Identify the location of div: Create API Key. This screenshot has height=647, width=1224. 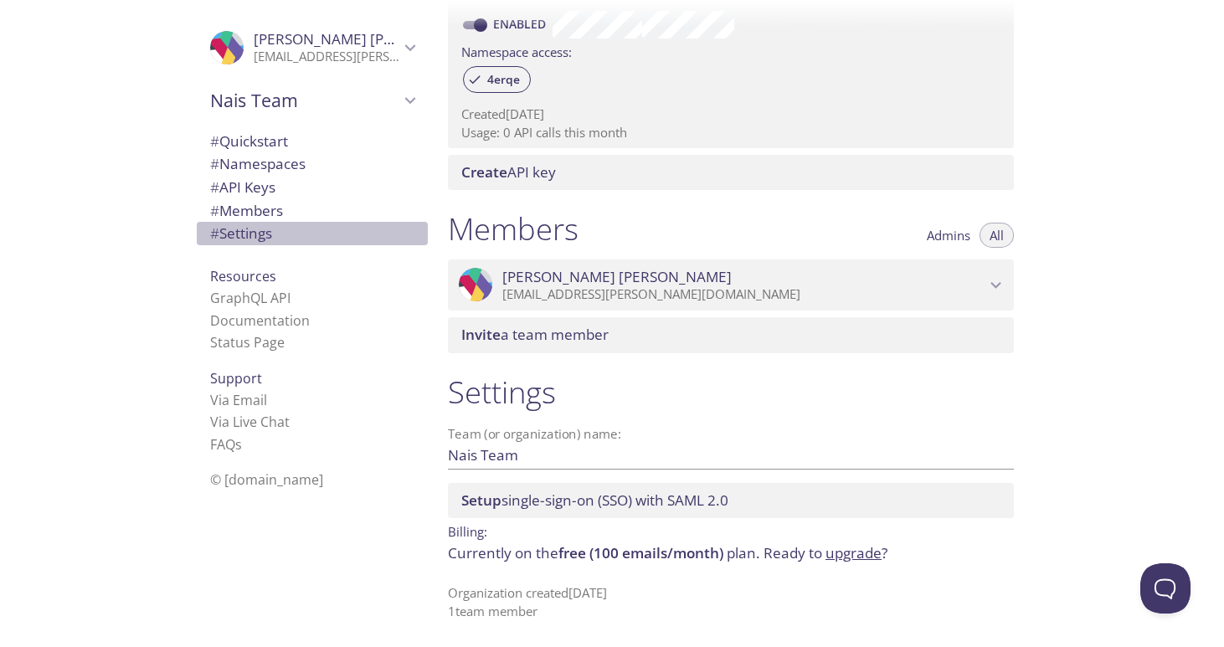
(731, 173).